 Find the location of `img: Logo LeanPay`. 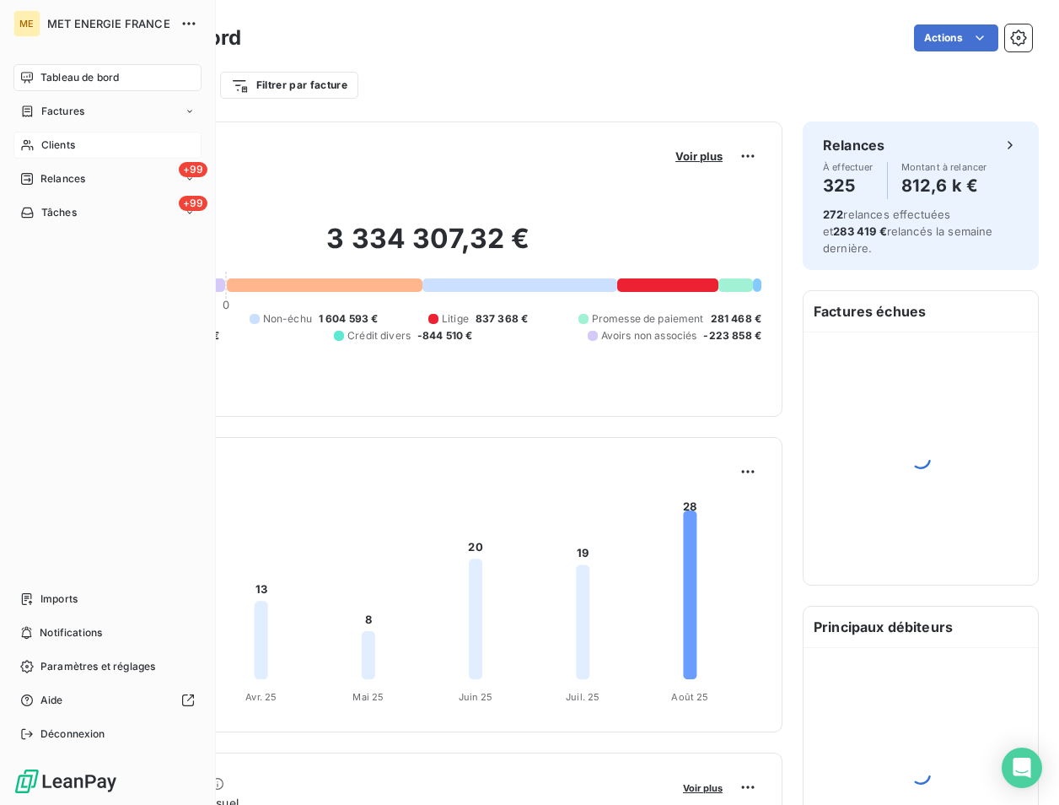

img: Logo LeanPay is located at coordinates (66, 781).